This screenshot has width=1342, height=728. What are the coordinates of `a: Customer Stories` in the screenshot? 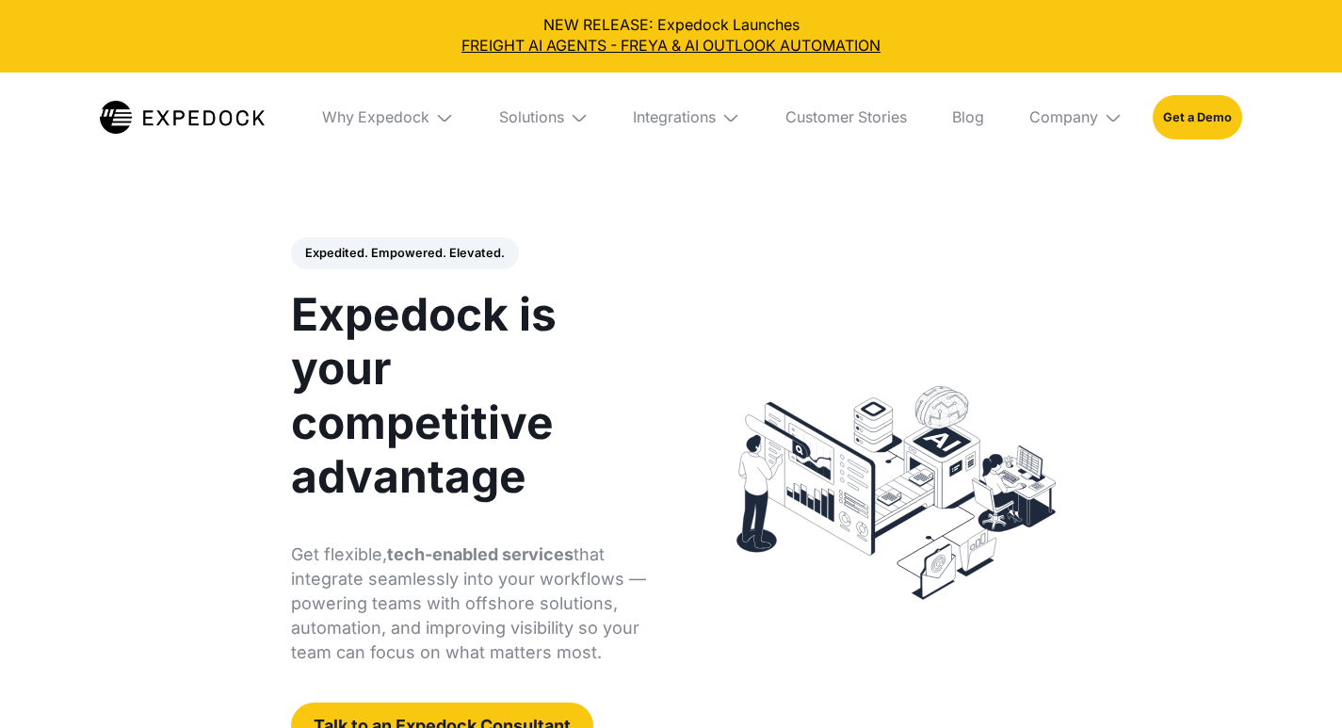 It's located at (846, 118).